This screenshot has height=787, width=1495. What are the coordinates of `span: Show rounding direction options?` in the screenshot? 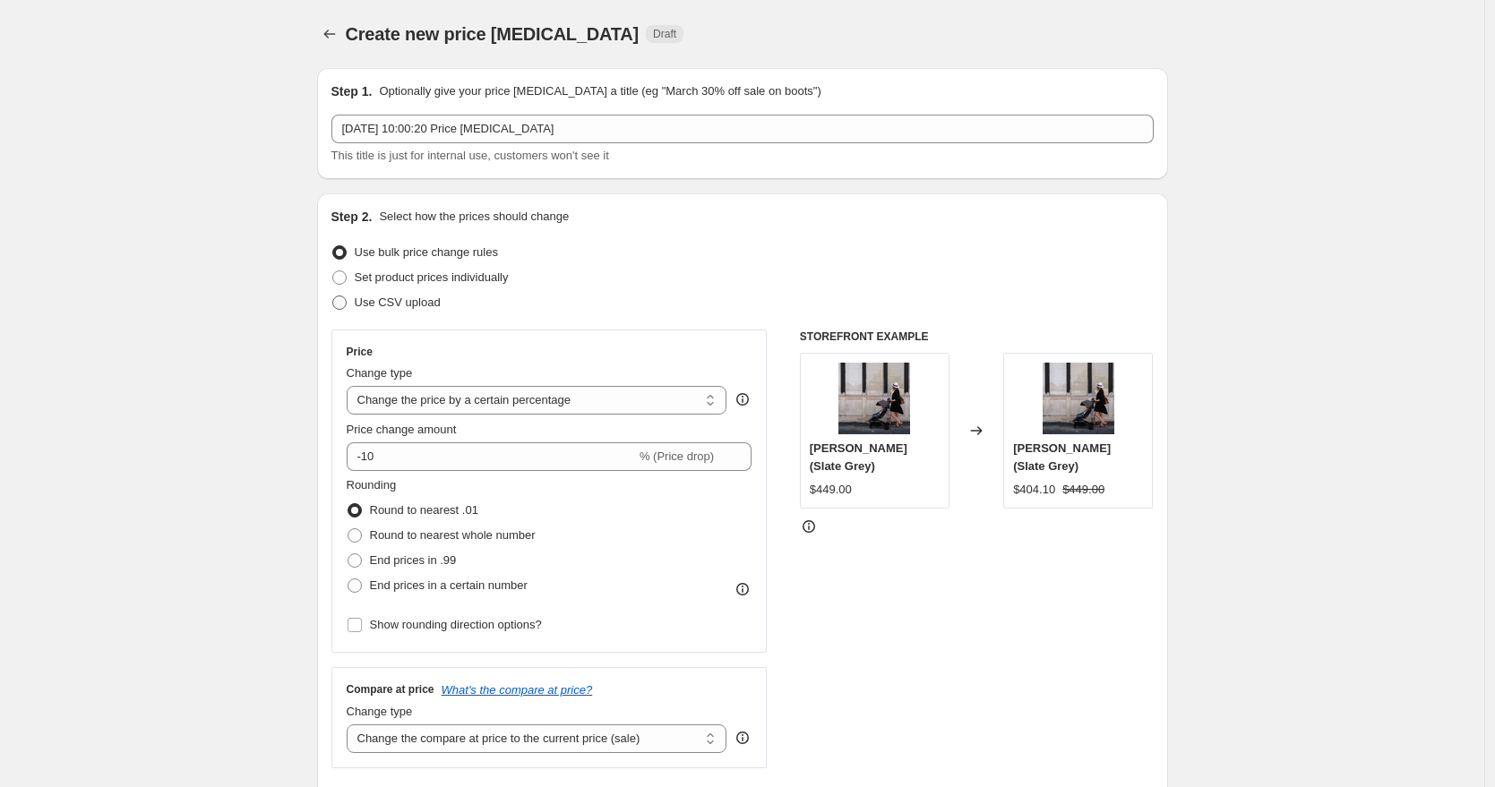 It's located at (456, 624).